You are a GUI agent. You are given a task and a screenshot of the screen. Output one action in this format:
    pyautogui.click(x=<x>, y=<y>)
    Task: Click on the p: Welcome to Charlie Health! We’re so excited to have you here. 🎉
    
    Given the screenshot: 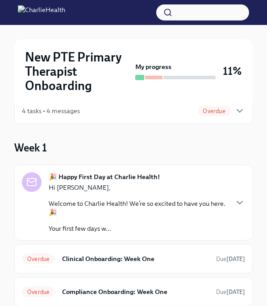 What is the action you would take?
    pyautogui.click(x=138, y=208)
    